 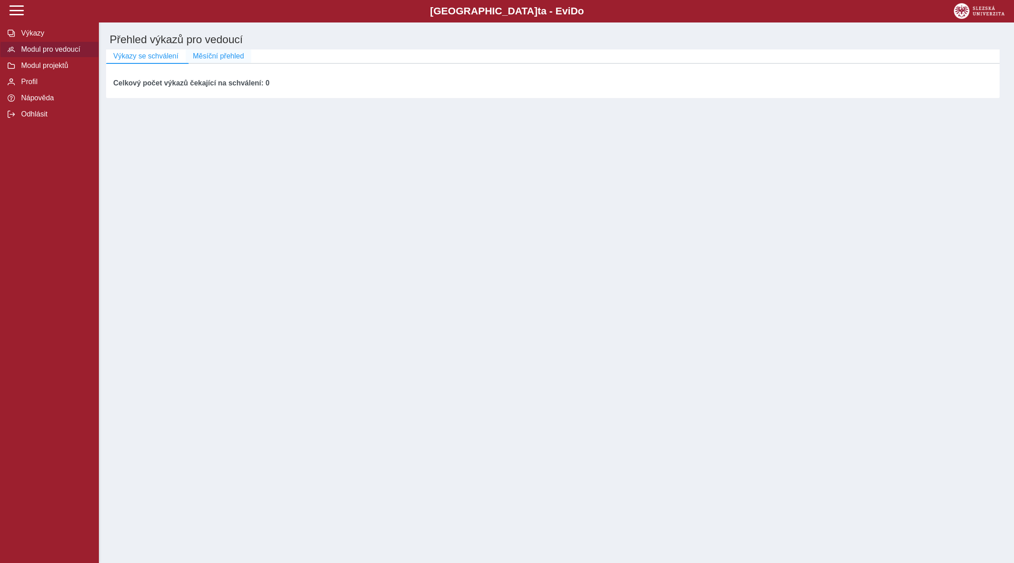 I want to click on span: Modul projektů, so click(x=55, y=66).